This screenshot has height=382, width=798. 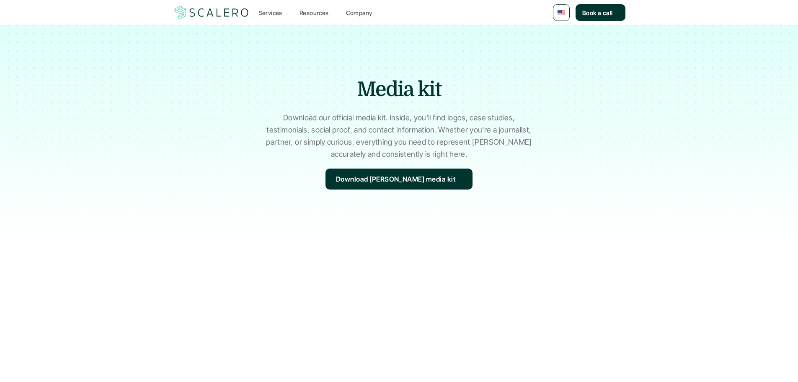 What do you see at coordinates (600, 13) in the screenshot?
I see `a: Book a call` at bounding box center [600, 13].